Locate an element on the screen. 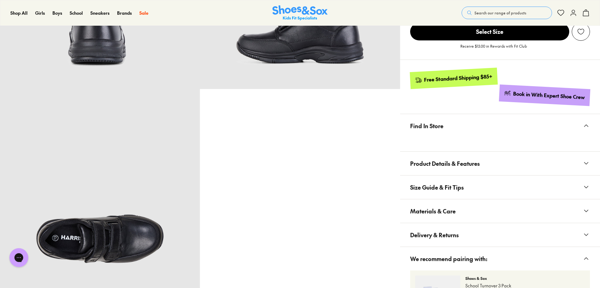 This screenshot has width=600, height=288. button: Product Details & Features is located at coordinates (500, 163).